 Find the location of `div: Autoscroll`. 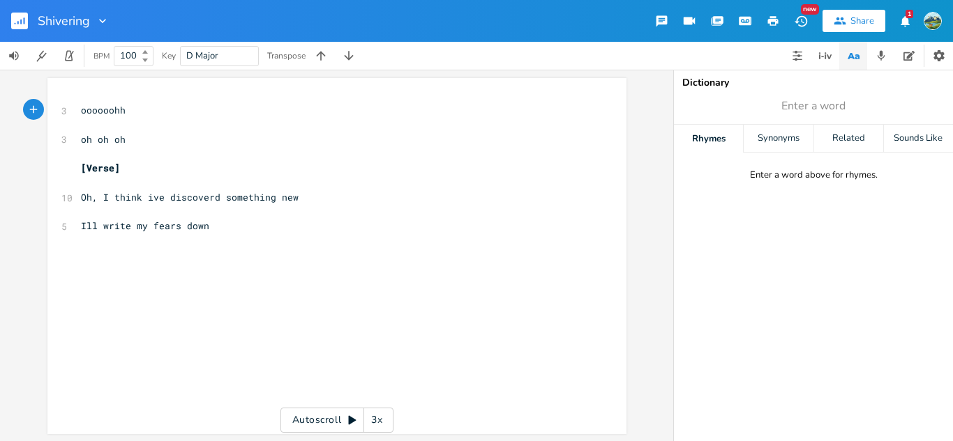

div: Autoscroll is located at coordinates (337, 421).